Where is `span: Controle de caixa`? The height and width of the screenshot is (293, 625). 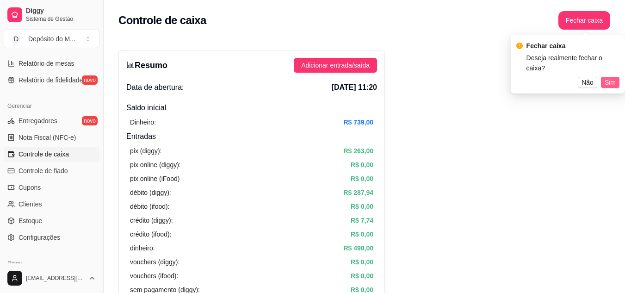 span: Controle de caixa is located at coordinates (43, 154).